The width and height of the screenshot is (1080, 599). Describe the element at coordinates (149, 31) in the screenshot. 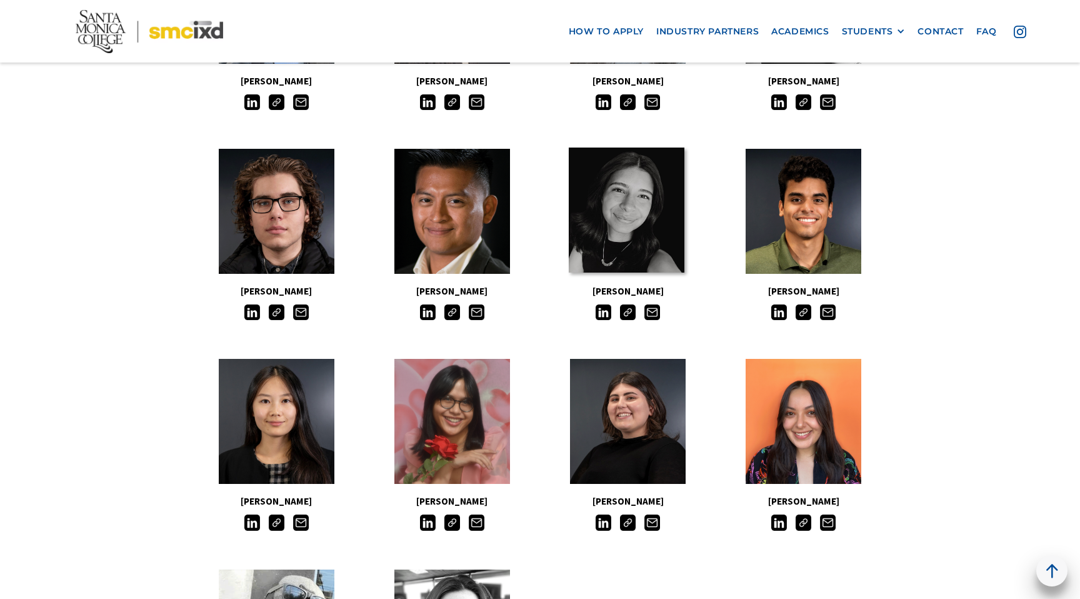

I see `img: Santa Monica College - SMC IxD logo` at that location.